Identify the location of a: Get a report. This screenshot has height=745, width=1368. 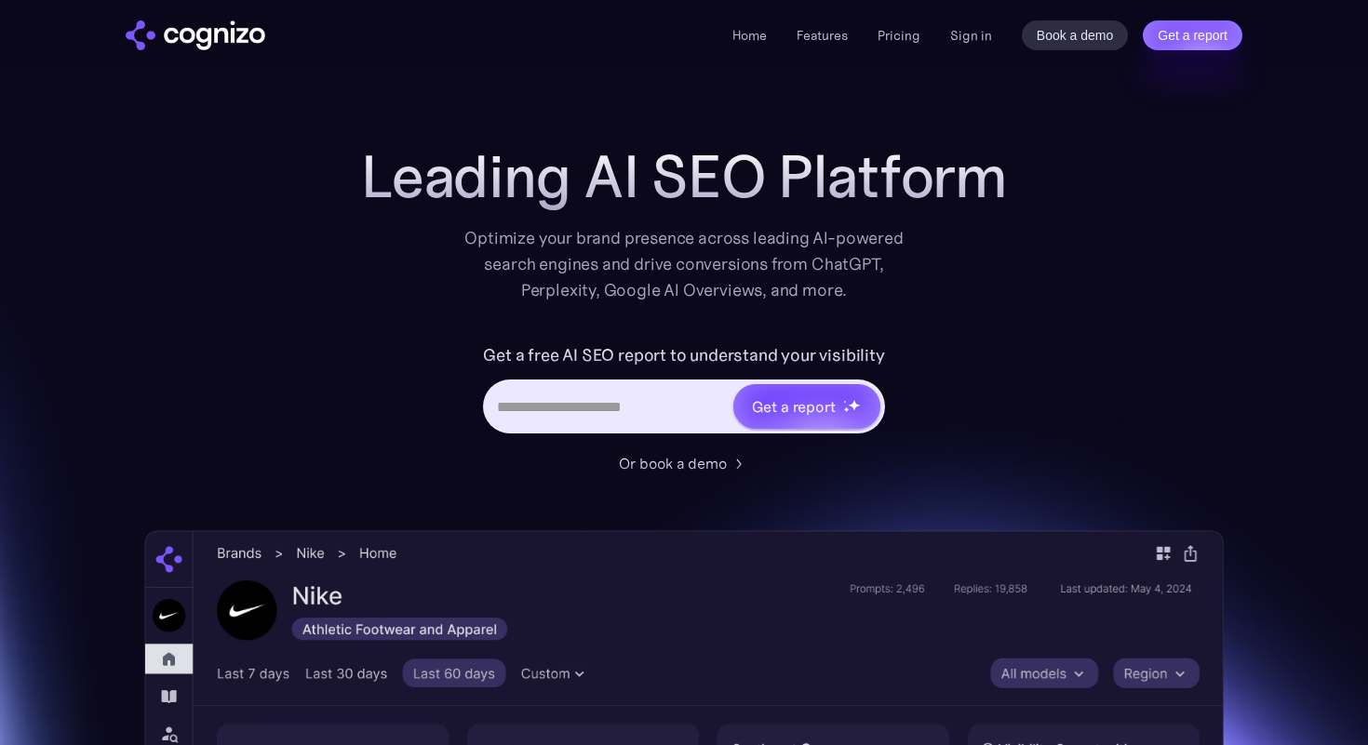
(1192, 35).